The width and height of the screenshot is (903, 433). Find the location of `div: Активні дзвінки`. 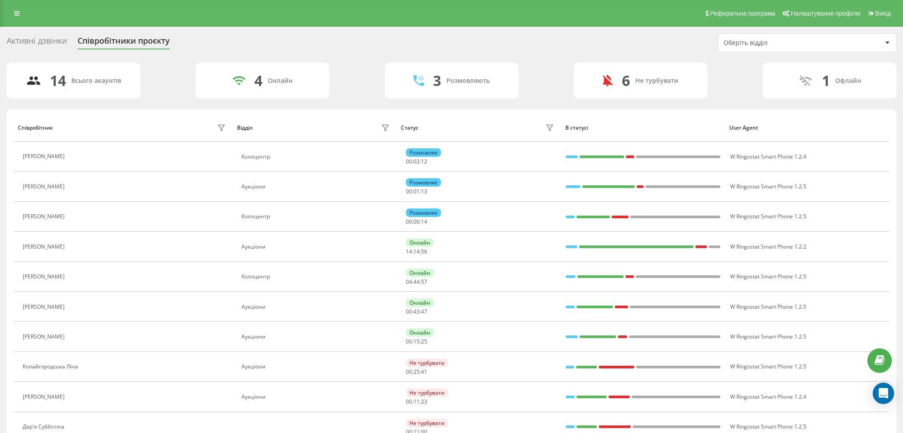

div: Активні дзвінки is located at coordinates (37, 43).